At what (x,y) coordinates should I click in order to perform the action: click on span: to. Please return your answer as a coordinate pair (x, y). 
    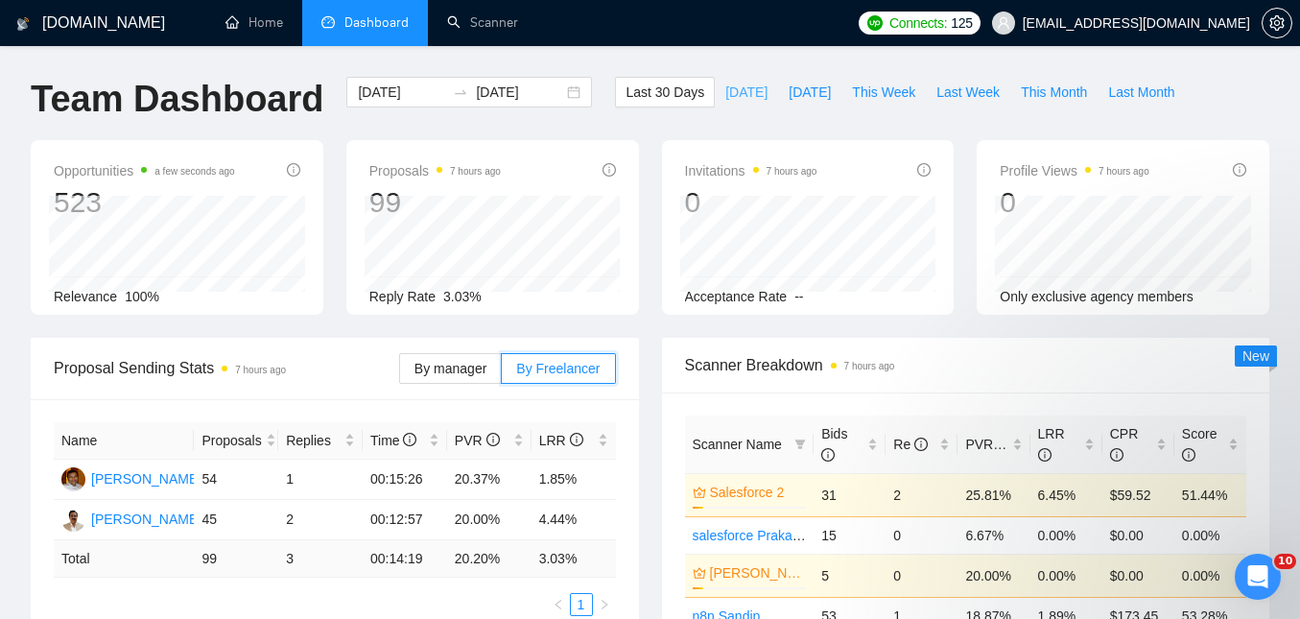
    Looking at the image, I should click on (460, 92).